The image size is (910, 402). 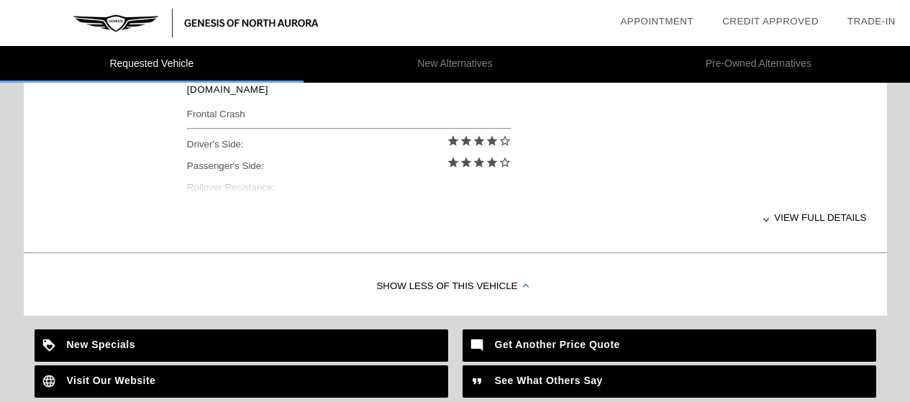 I want to click on div: Passenger's Side:, so click(x=349, y=166).